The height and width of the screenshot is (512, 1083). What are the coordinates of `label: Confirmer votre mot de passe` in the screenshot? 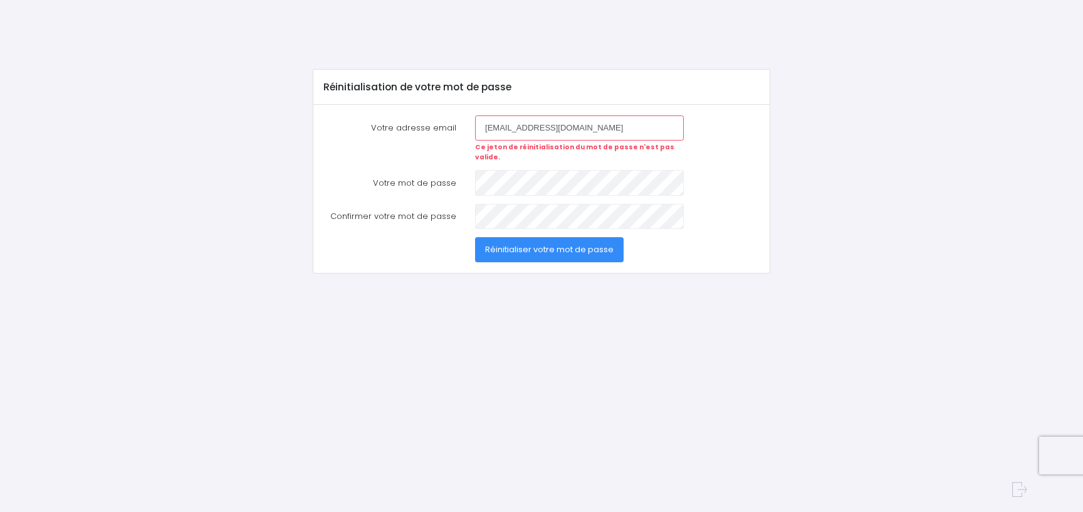 It's located at (390, 216).